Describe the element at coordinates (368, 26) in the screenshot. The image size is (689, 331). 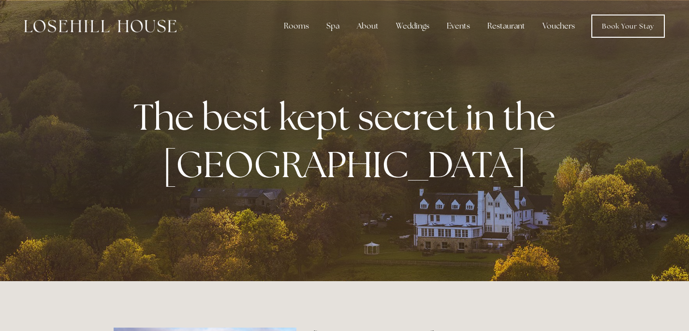
I see `div: About` at that location.